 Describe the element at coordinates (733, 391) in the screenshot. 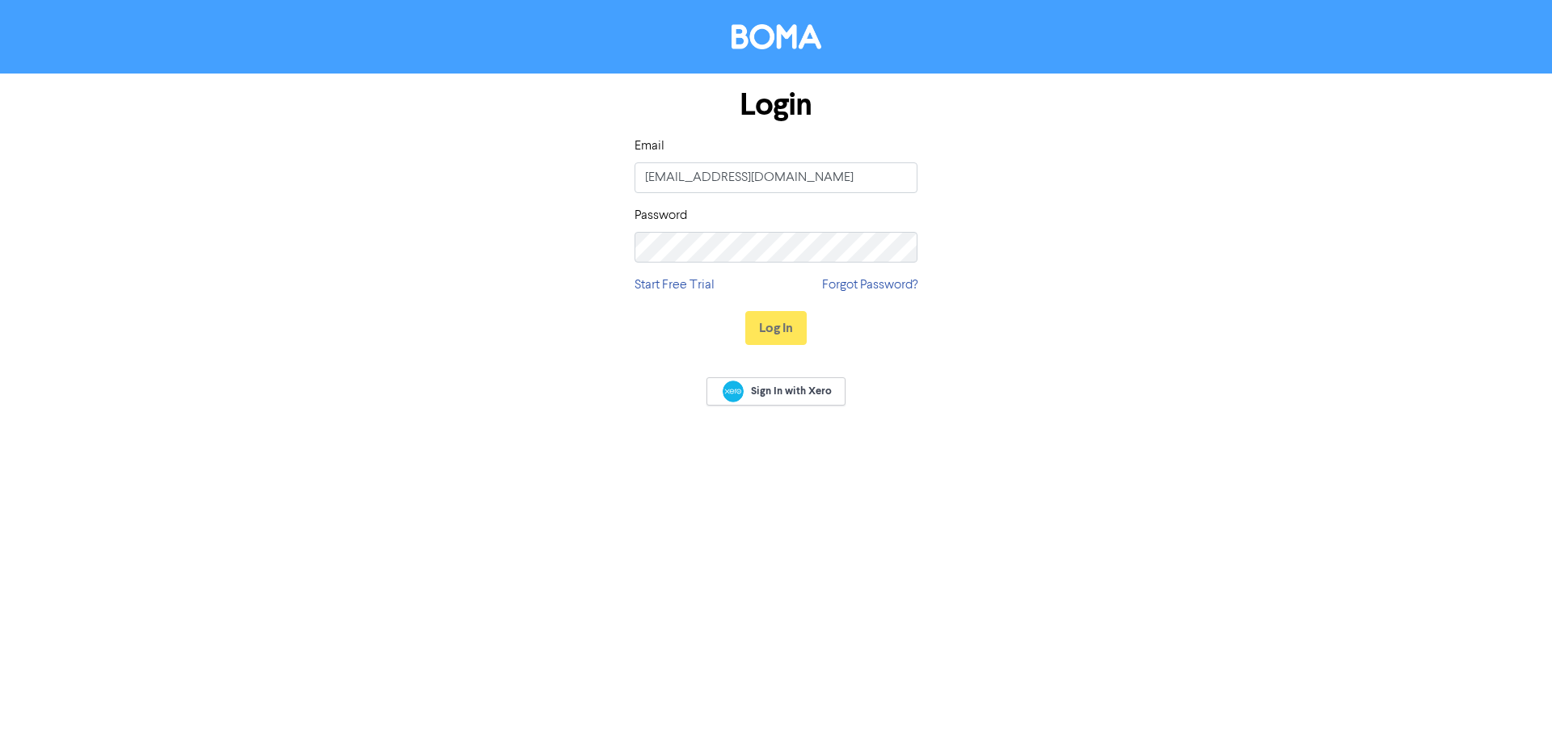

I see `img: Xero logo` at that location.